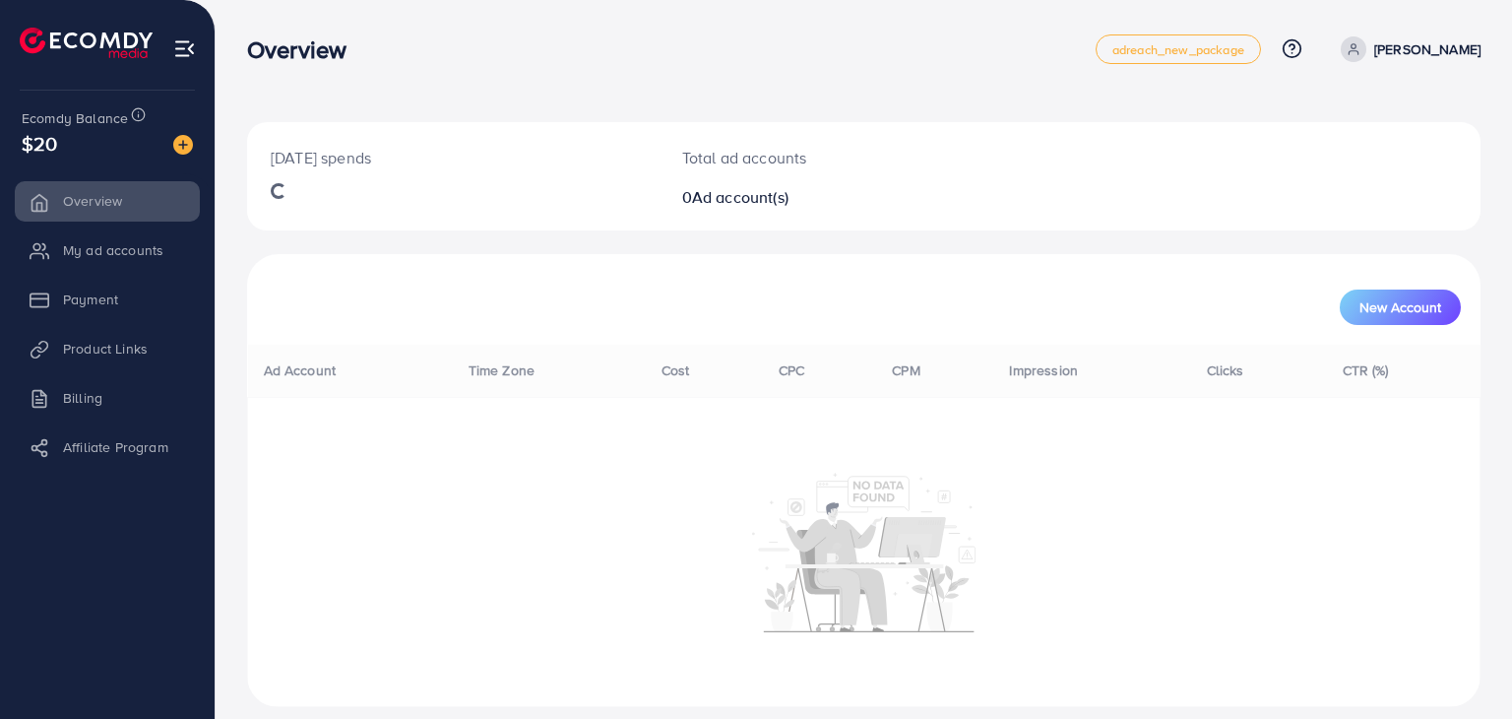  Describe the element at coordinates (1400, 307) in the screenshot. I see `button: New Account` at that location.